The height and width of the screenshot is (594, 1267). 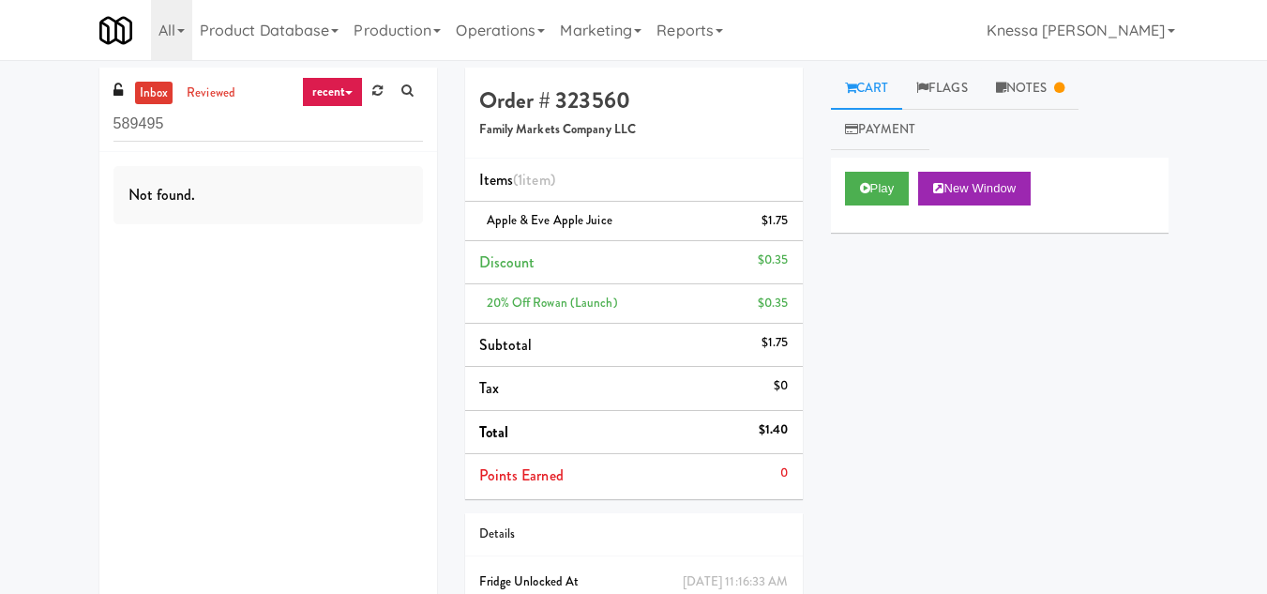 I want to click on span: (1 ), so click(x=534, y=179).